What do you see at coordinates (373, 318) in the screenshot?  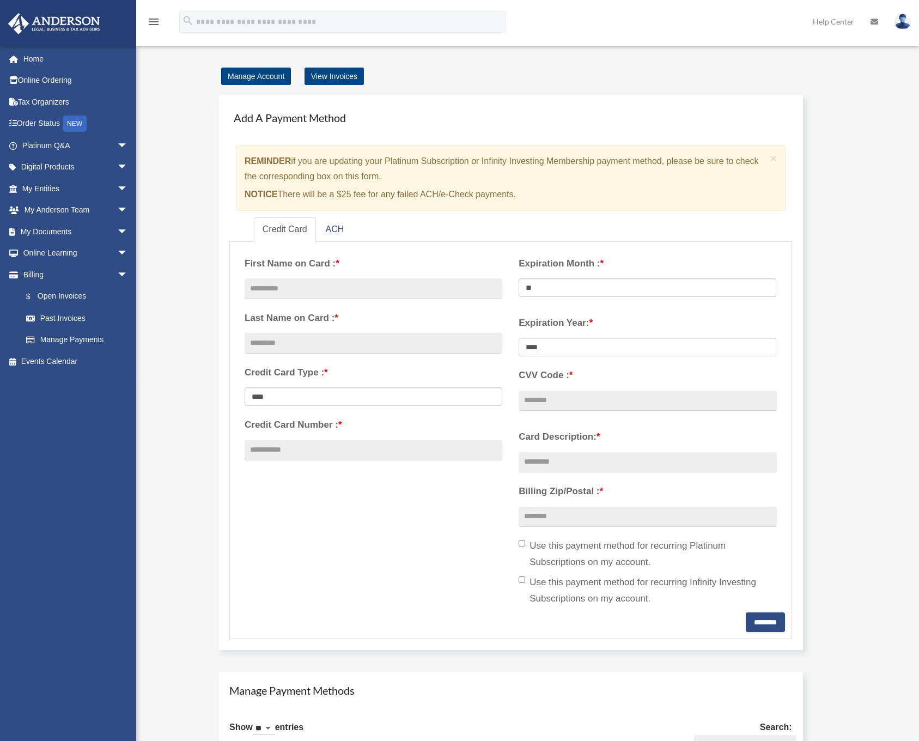 I see `label: Last Name on Card :` at bounding box center [373, 318].